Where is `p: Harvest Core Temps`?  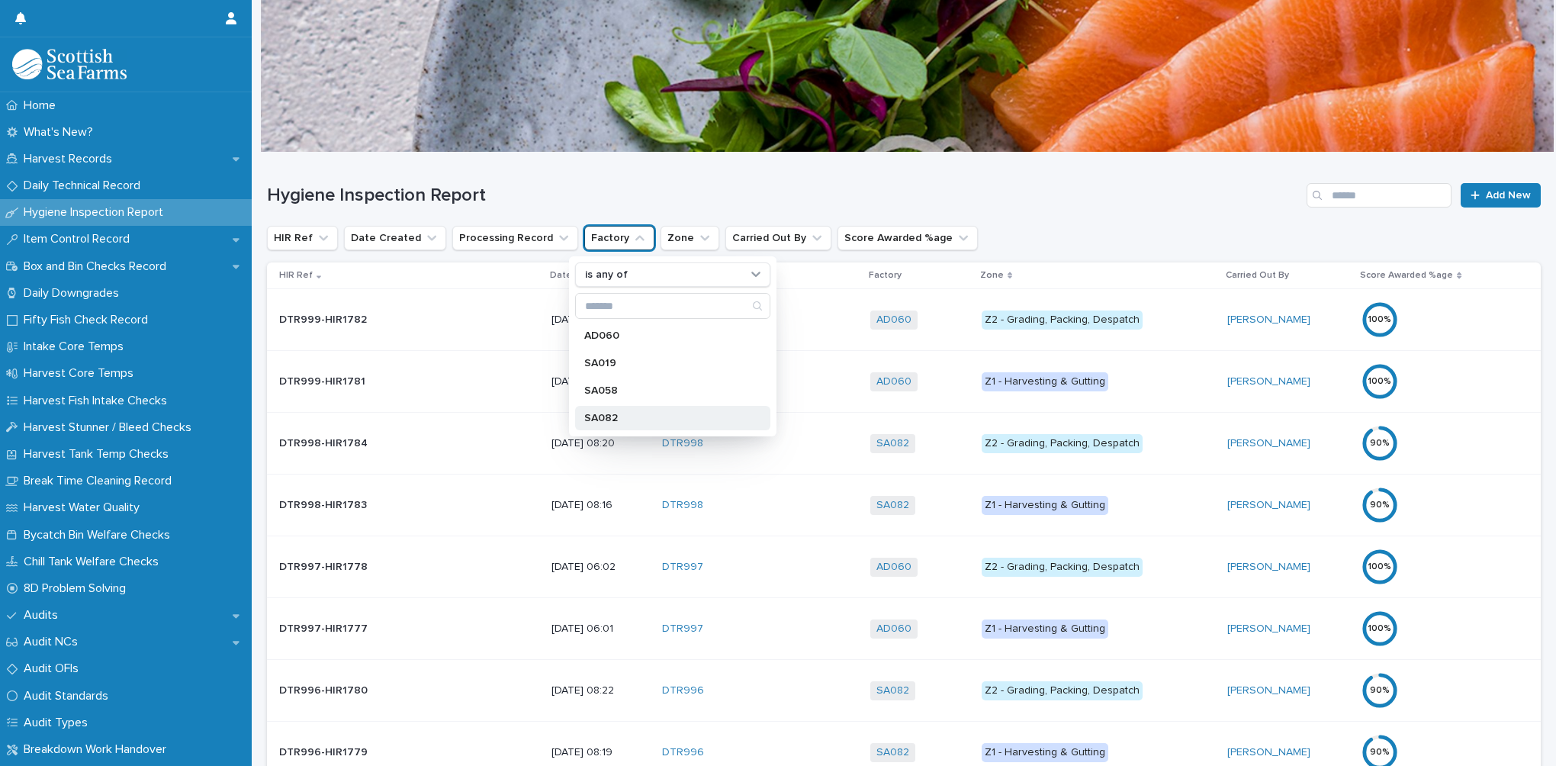 p: Harvest Core Temps is located at coordinates (82, 373).